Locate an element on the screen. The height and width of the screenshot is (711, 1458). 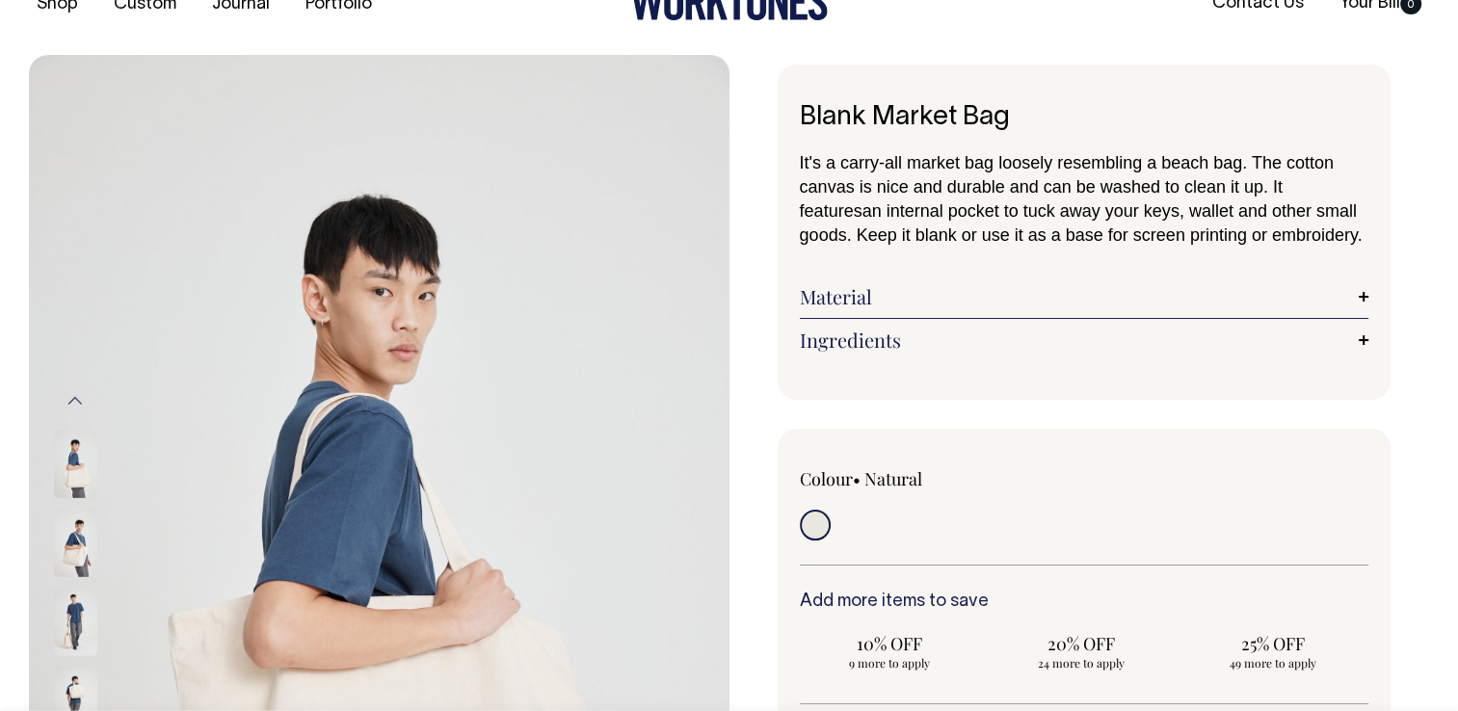
span: It's a carry-all market bag loosely resembling a beach bag. The cotton canvas is nice and durable... is located at coordinates (1067, 174).